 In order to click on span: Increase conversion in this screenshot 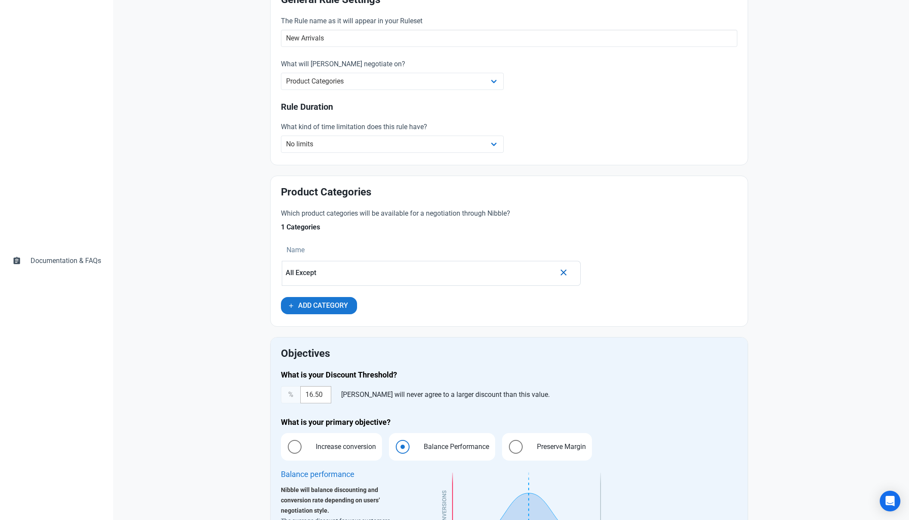, I will do `click(343, 446)`.